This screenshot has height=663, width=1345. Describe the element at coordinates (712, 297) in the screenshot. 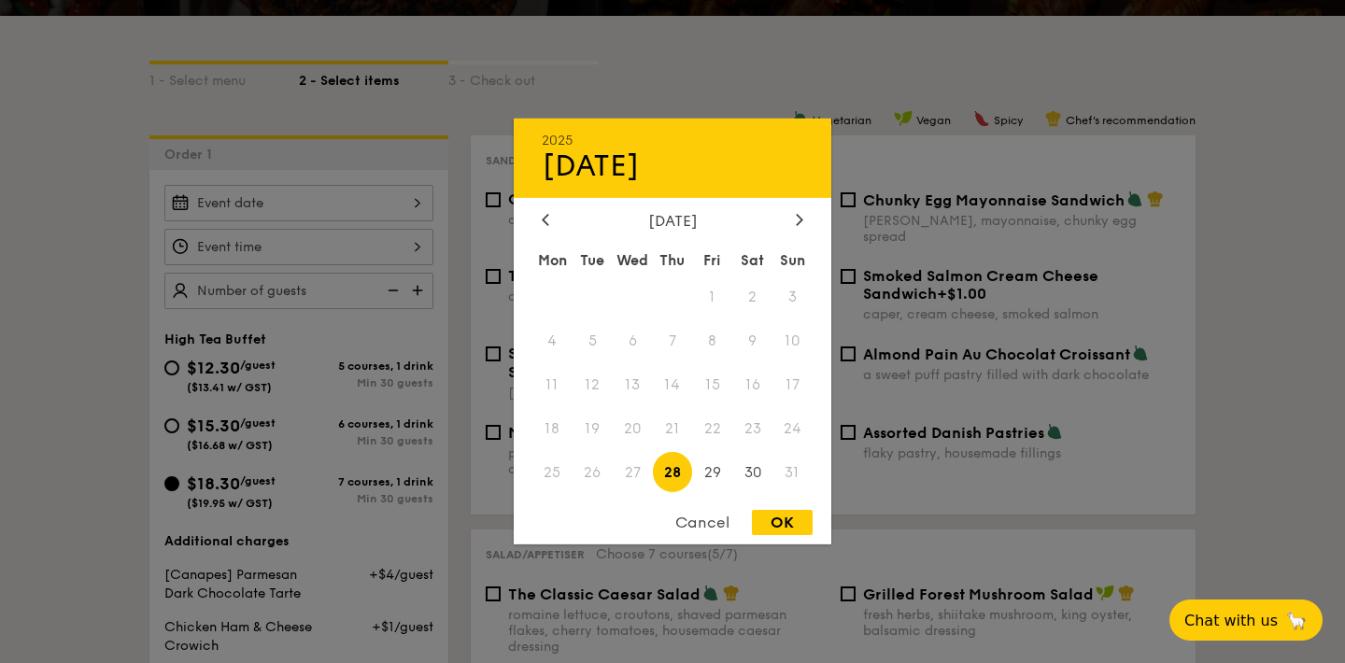

I see `span: 1` at that location.